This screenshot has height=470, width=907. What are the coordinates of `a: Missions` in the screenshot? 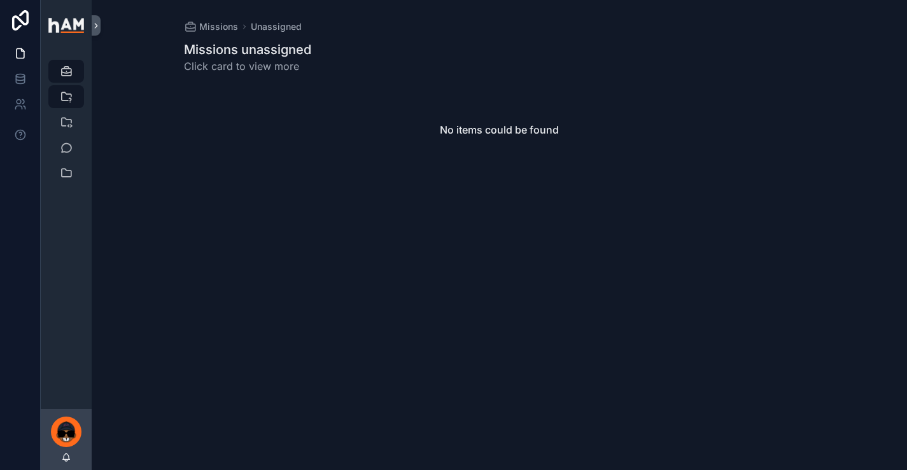 It's located at (211, 27).